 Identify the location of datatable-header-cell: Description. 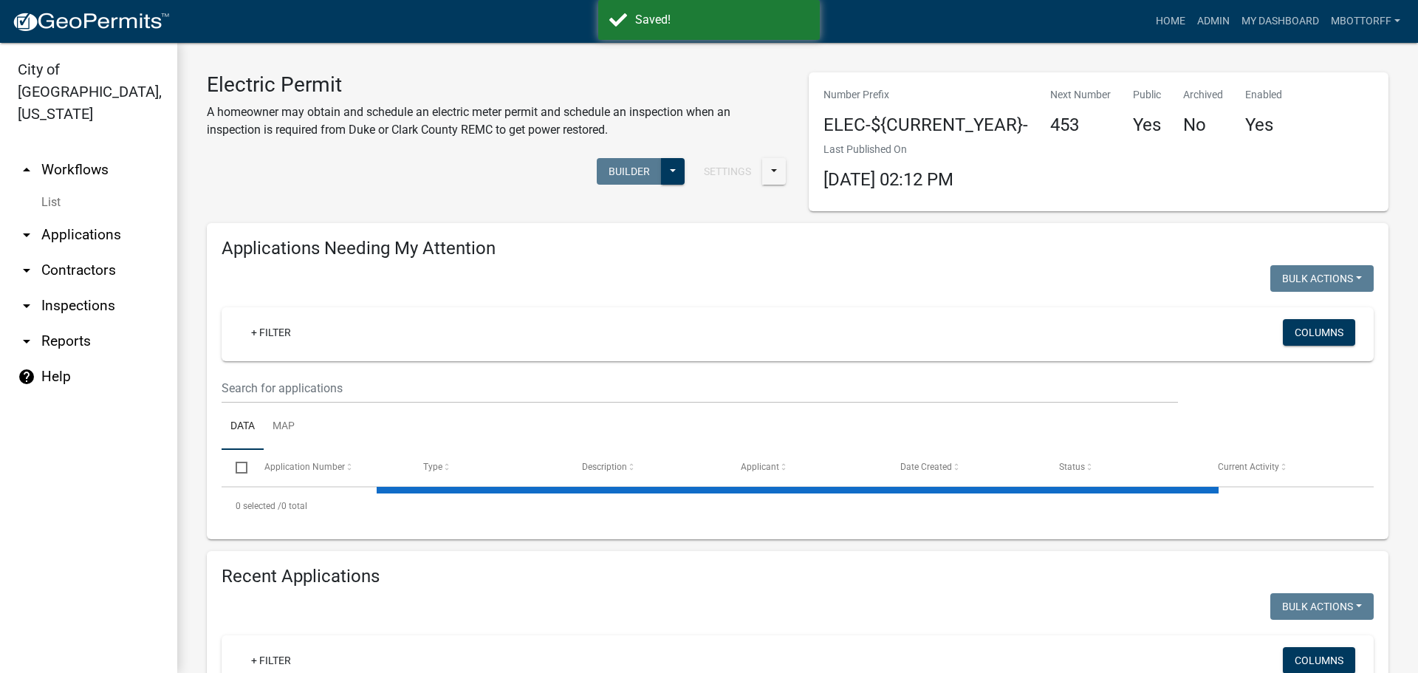
(647, 467).